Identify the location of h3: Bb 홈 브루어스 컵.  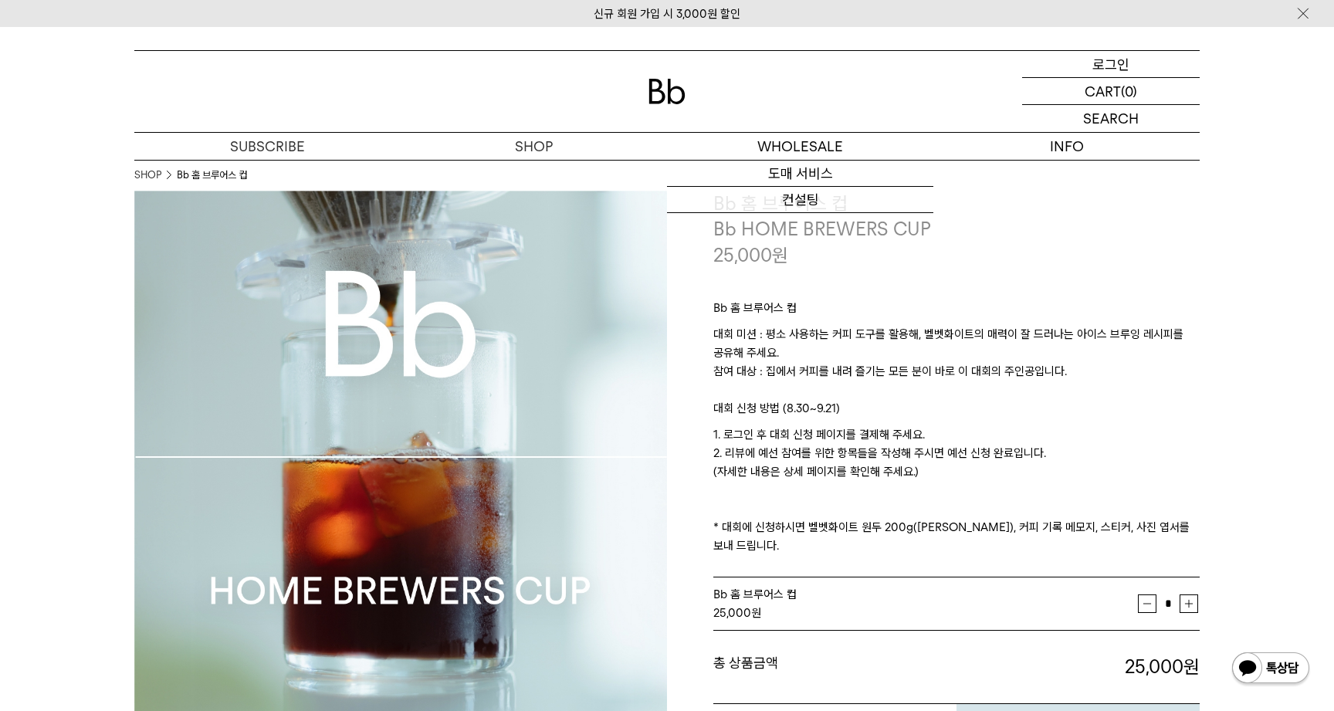
(957, 204).